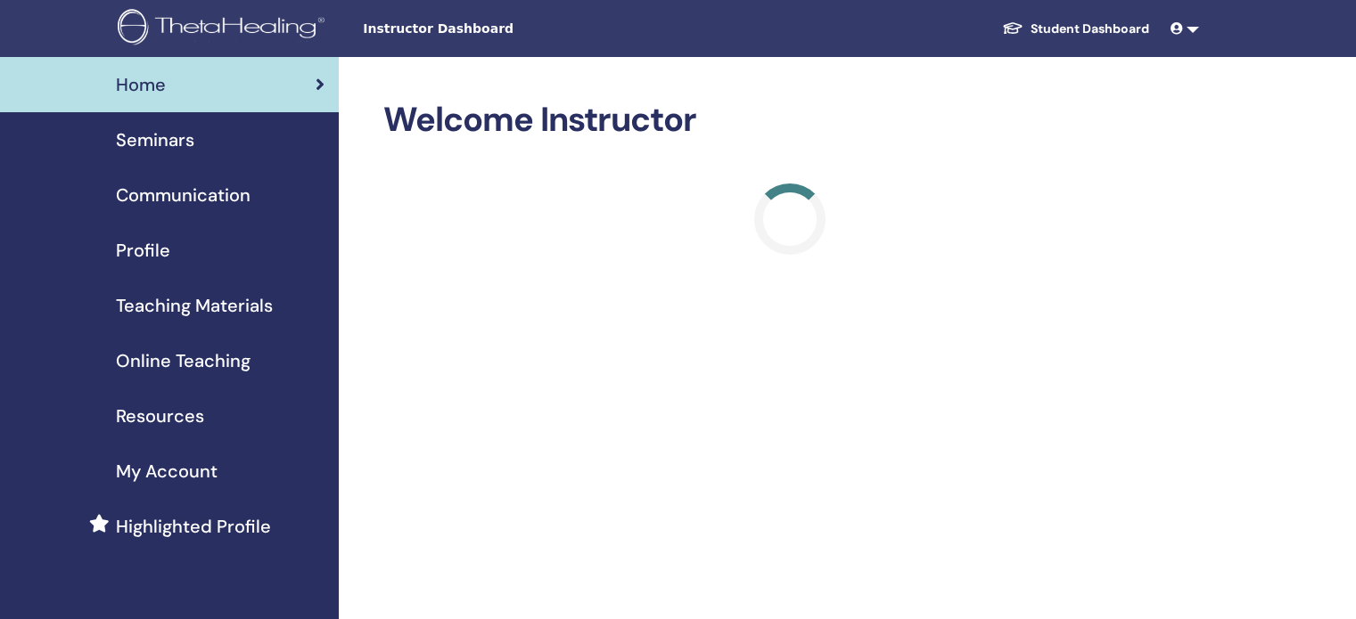  I want to click on span: Online Teaching, so click(183, 361).